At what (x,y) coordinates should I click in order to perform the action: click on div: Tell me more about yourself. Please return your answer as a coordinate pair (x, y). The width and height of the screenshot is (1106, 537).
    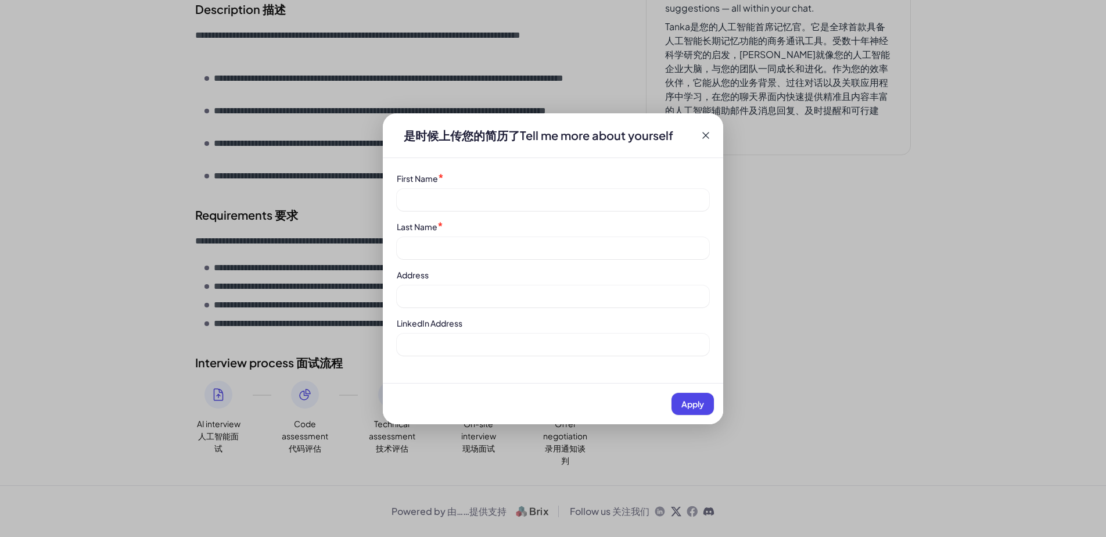
    Looking at the image, I should click on (538, 135).